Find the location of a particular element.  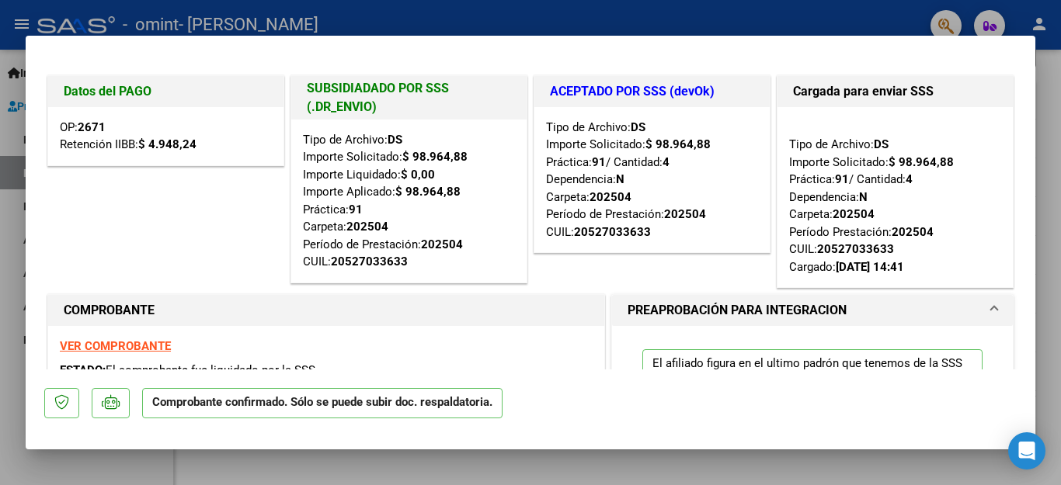

div: Tipo de Archivo: Importe Solicitado: Práctica: / Cantidad: Dependencia: Carpeta: Período Prestaci... is located at coordinates (894, 197).